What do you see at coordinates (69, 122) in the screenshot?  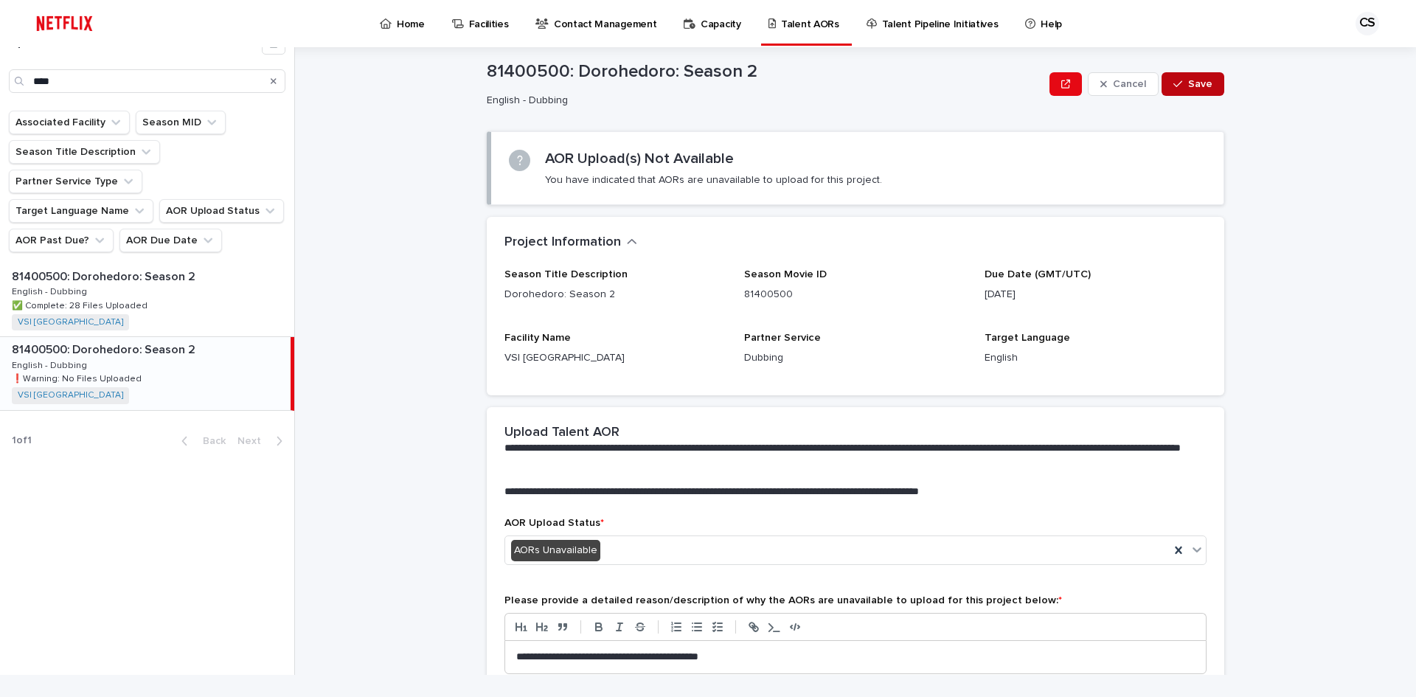 I see `button: Associated Facility` at bounding box center [69, 122].